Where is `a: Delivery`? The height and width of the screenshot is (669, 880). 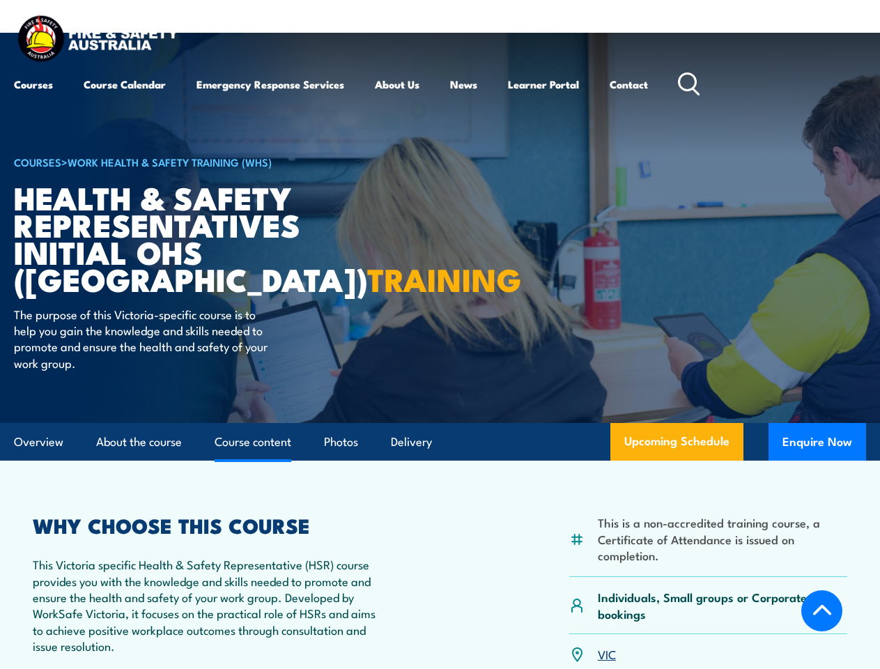
a: Delivery is located at coordinates (411, 442).